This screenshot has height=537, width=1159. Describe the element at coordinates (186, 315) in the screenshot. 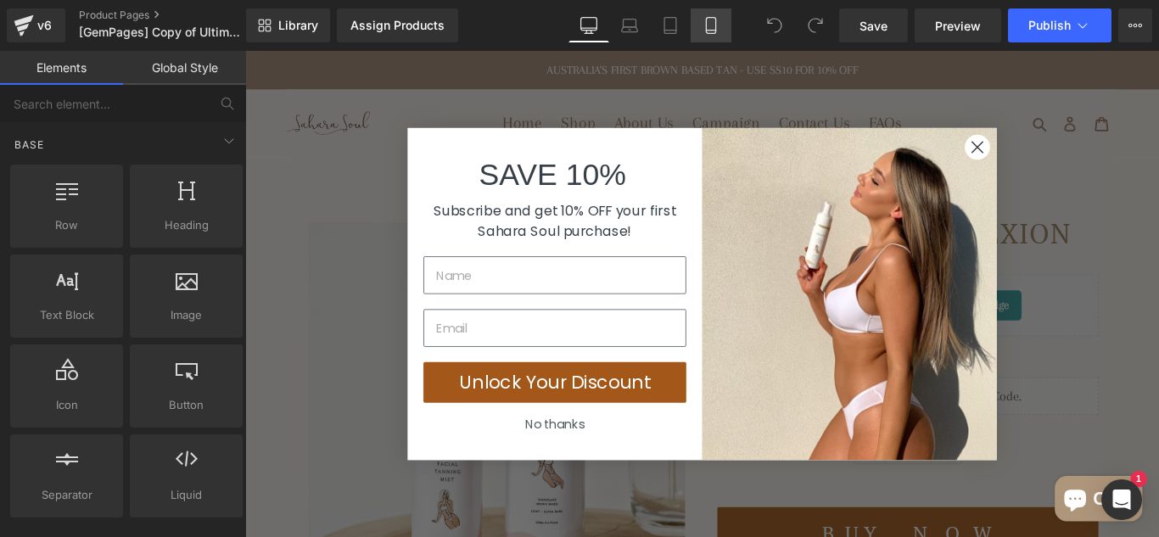

I see `span: Image` at that location.